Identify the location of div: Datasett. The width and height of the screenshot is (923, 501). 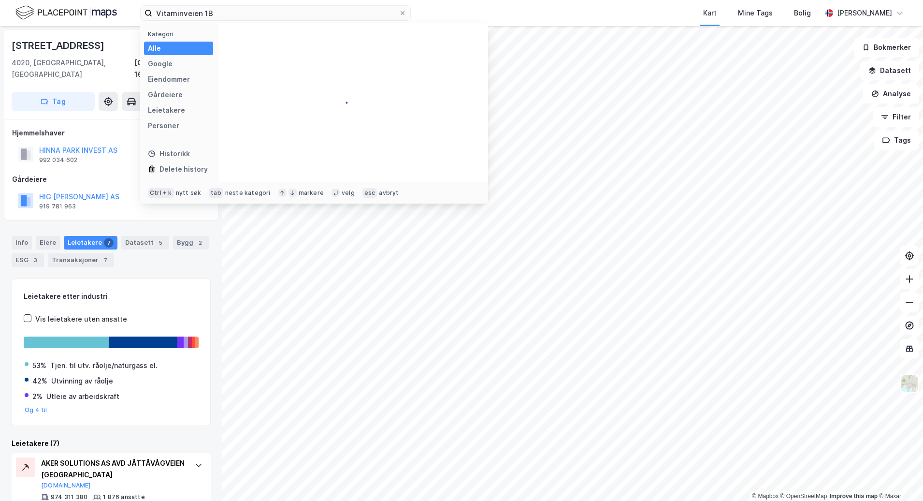
(145, 243).